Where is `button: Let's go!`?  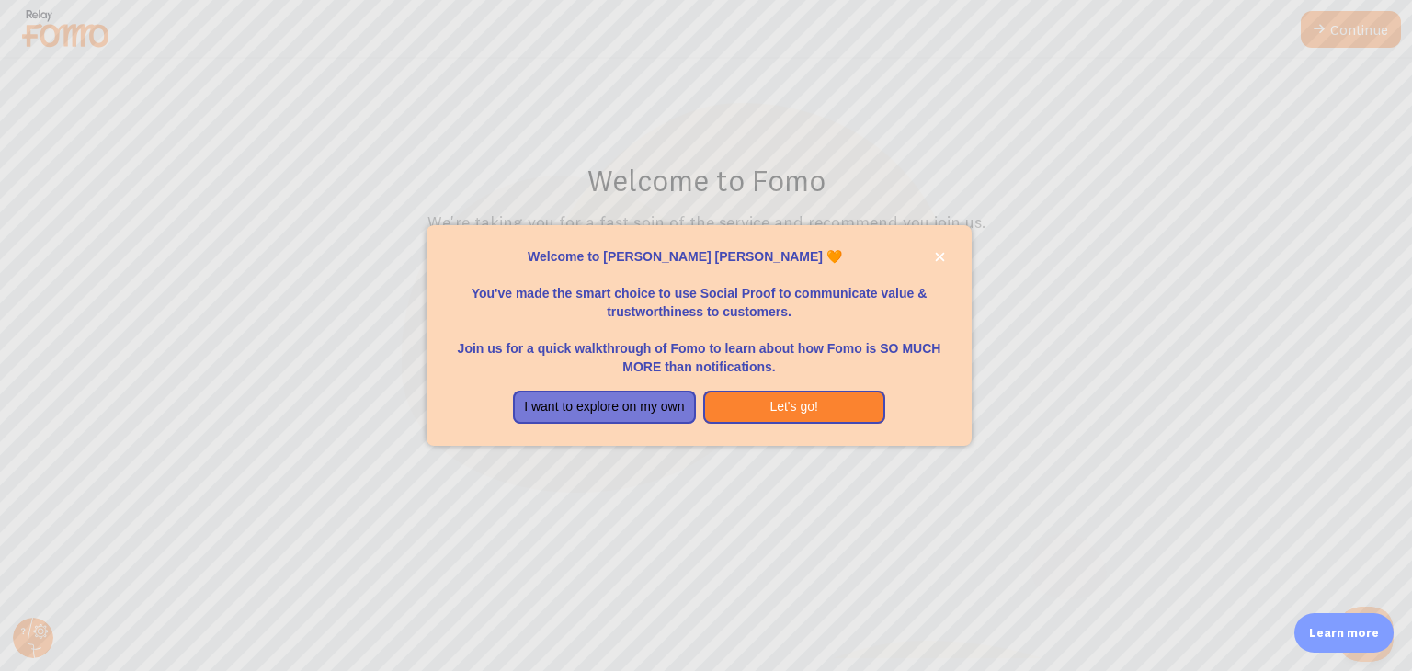 button: Let's go! is located at coordinates (794, 407).